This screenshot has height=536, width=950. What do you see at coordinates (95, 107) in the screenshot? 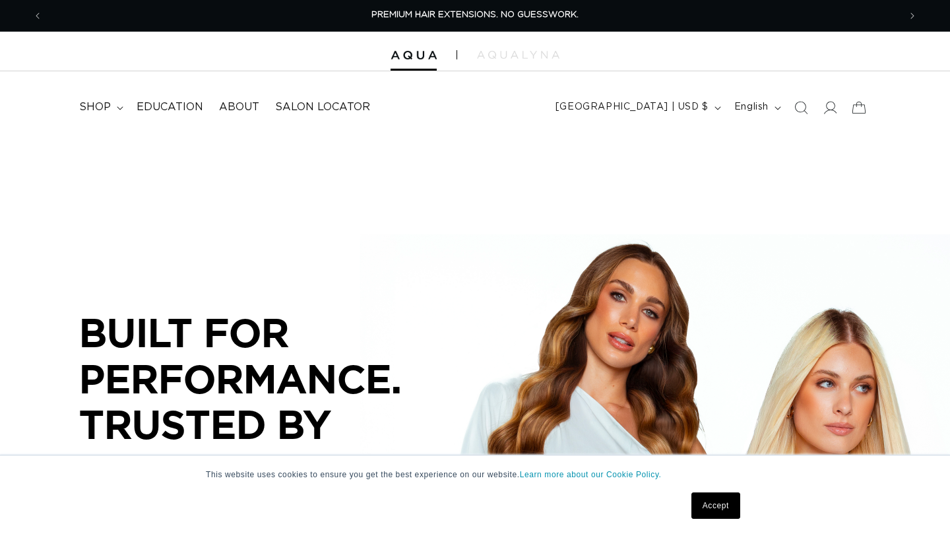
I see `span: shop` at bounding box center [95, 107].